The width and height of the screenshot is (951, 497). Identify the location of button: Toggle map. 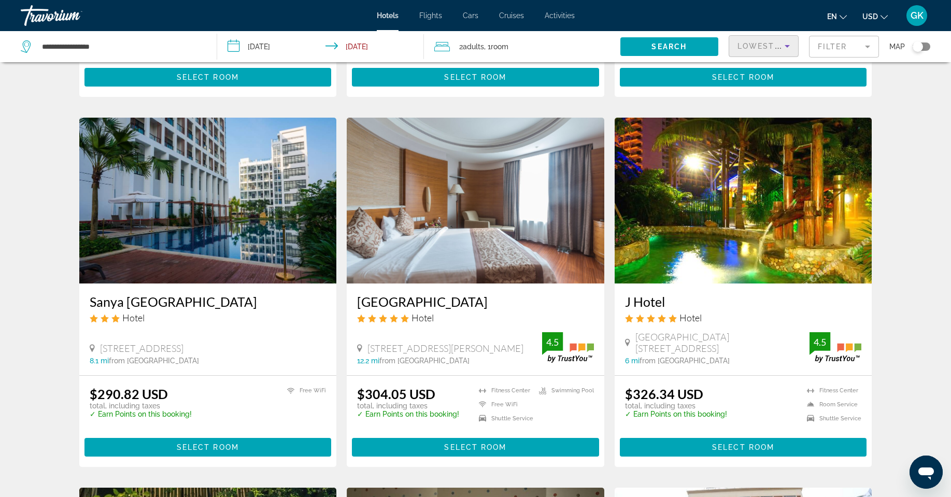
(917, 47).